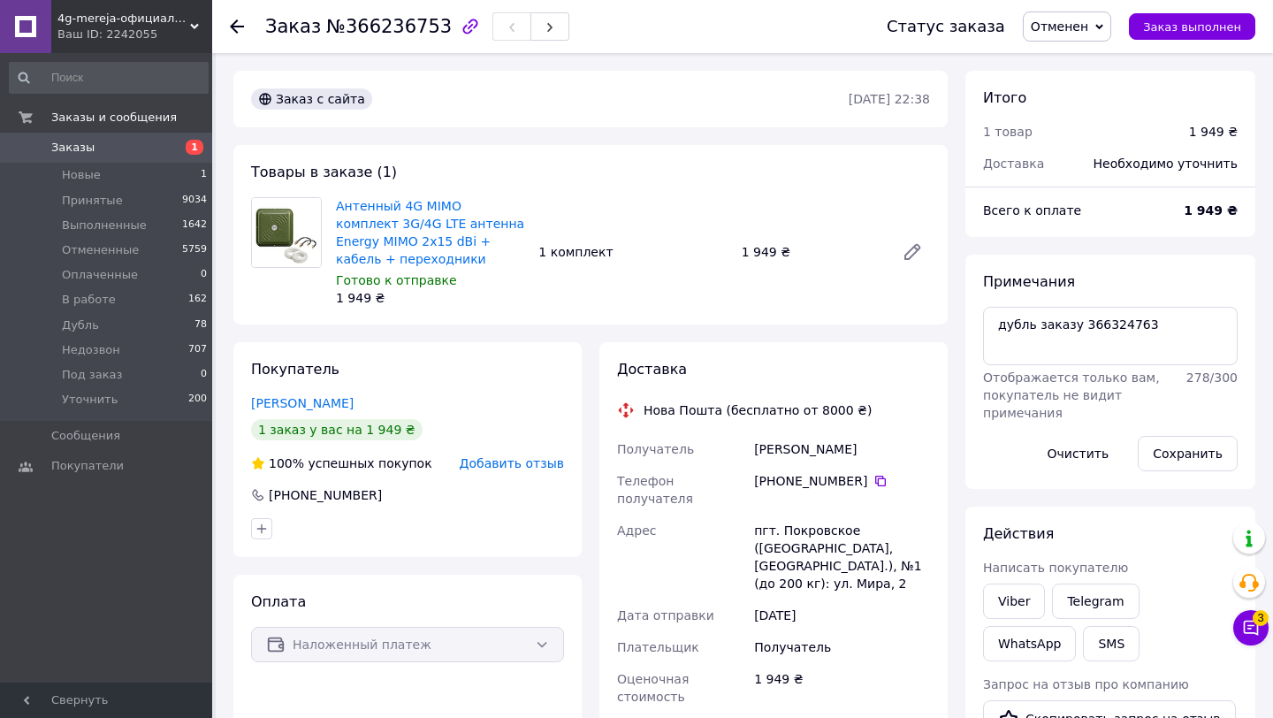 The width and height of the screenshot is (1273, 718). I want to click on span: 162, so click(197, 300).